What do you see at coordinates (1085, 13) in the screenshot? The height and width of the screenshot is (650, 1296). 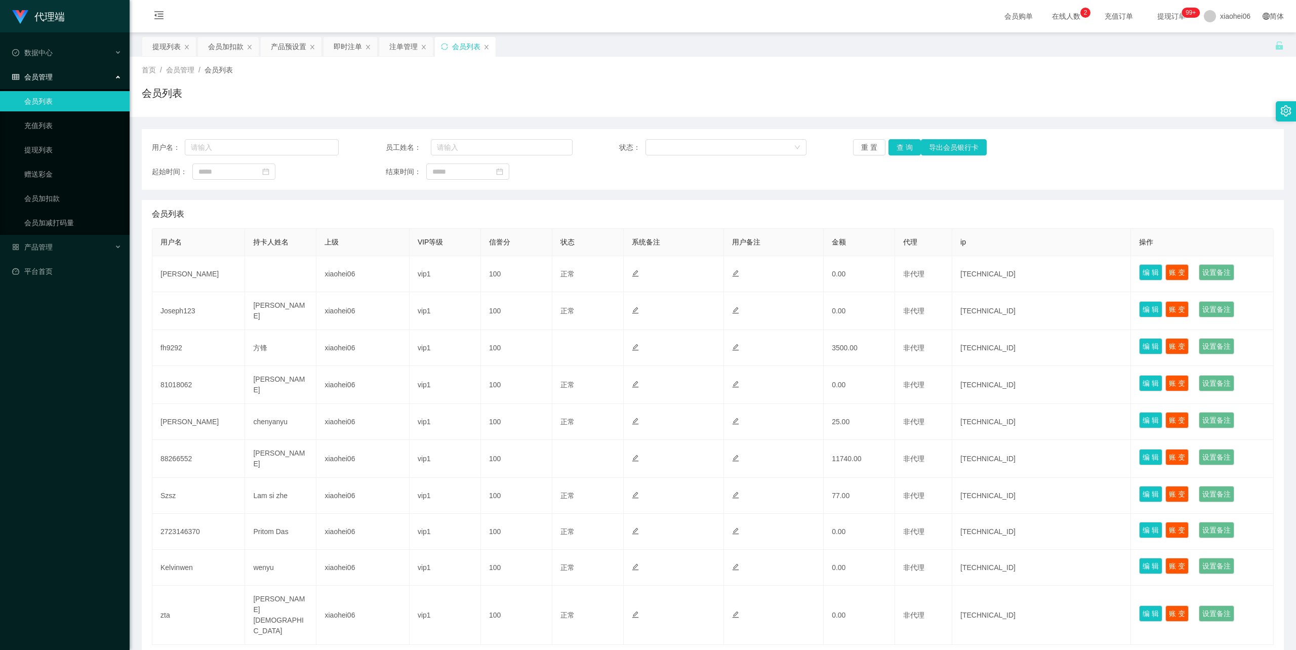 I see `sup: 2` at bounding box center [1085, 13].